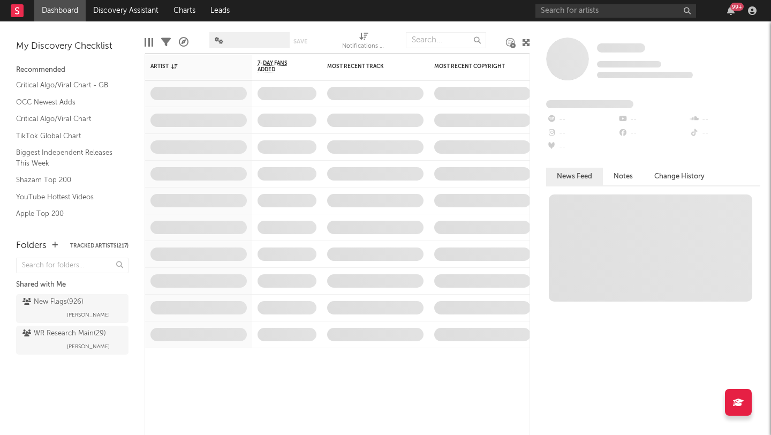  What do you see at coordinates (301, 41) in the screenshot?
I see `button: Save` at bounding box center [301, 41].